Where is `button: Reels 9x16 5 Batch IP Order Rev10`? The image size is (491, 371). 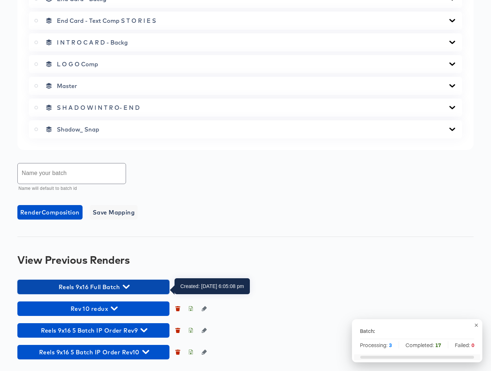
button: Reels 9x16 5 Batch IP Order Rev10 is located at coordinates (93, 352).